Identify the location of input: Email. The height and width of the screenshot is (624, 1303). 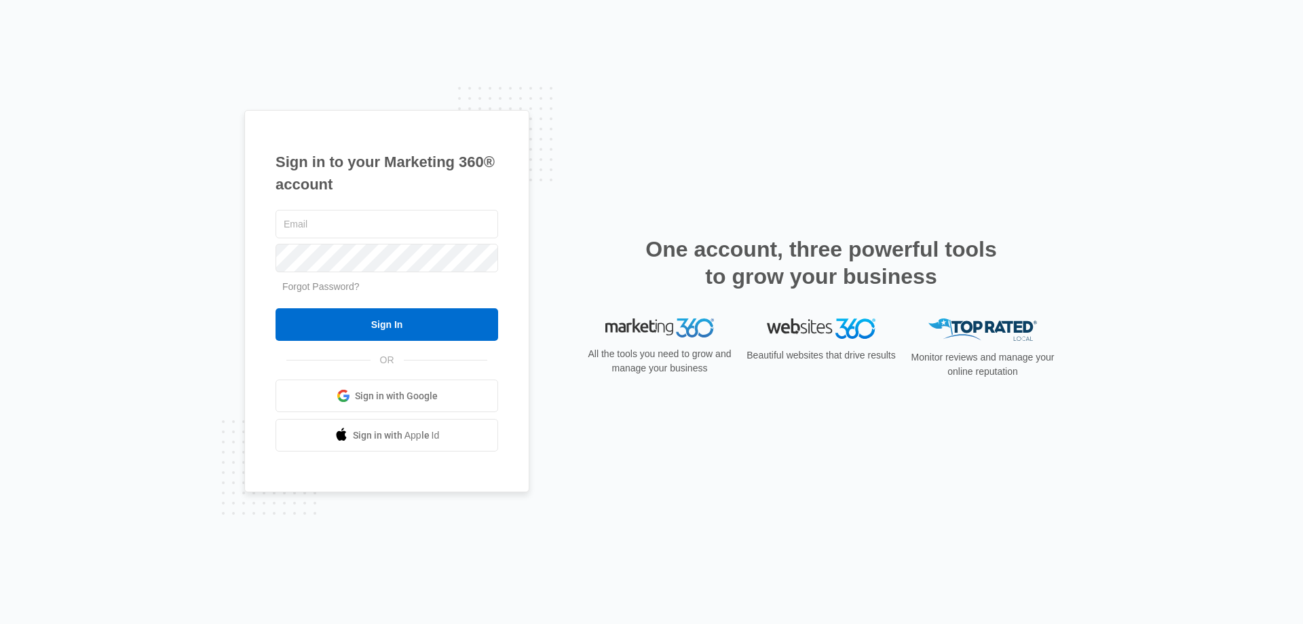
(387, 224).